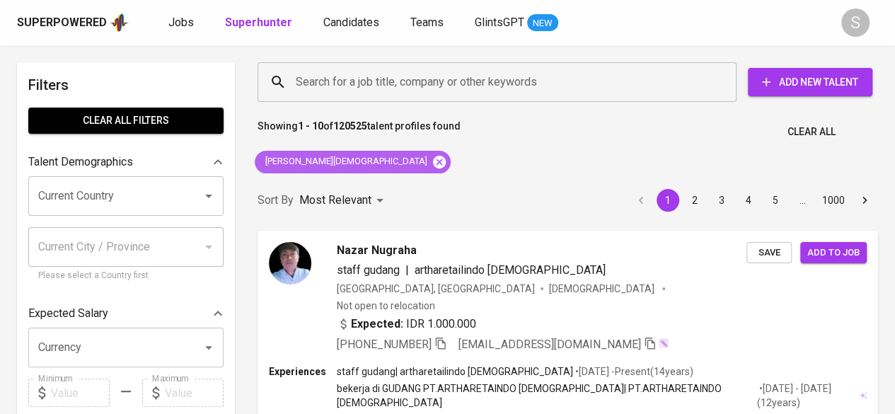  I want to click on span: Add to job, so click(834, 253).